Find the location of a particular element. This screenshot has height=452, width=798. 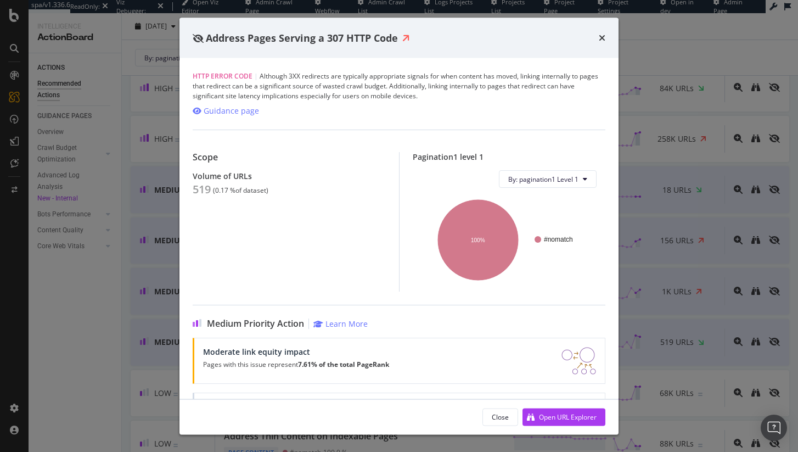

strong: 7.61% of the total PageRank is located at coordinates (344, 364).